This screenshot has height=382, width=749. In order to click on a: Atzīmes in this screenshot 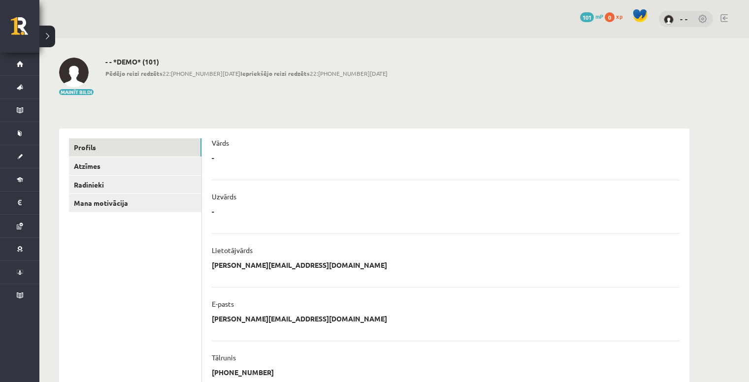, I will do `click(135, 166)`.